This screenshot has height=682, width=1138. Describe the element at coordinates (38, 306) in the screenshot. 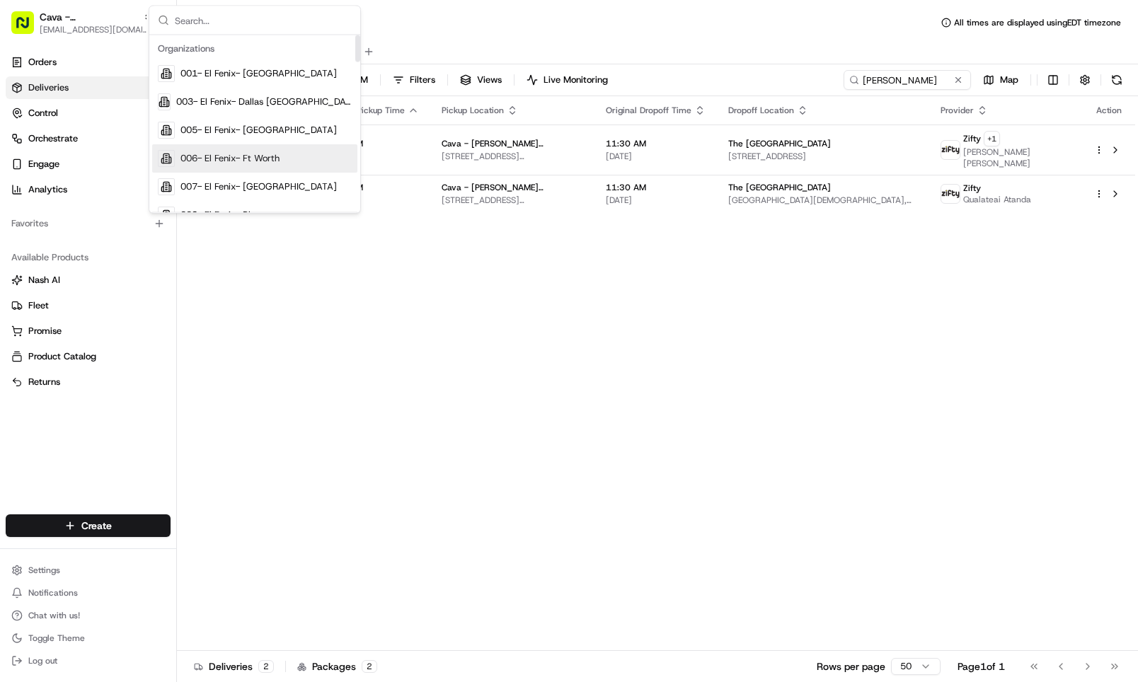

I see `span: Fleet` at that location.